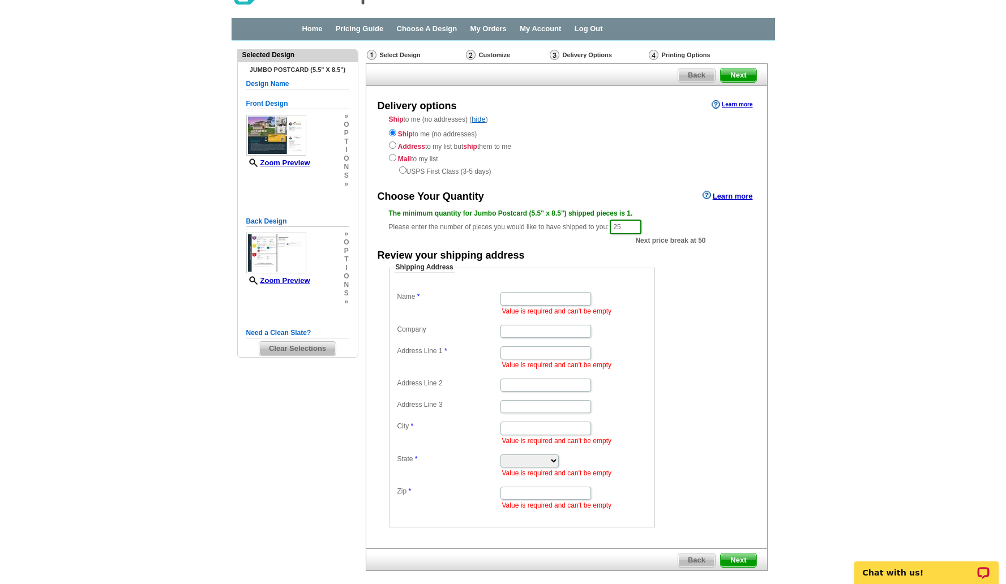 This screenshot has height=584, width=1006. Describe the element at coordinates (598, 56) in the screenshot. I see `div: Delivery Options` at that location.